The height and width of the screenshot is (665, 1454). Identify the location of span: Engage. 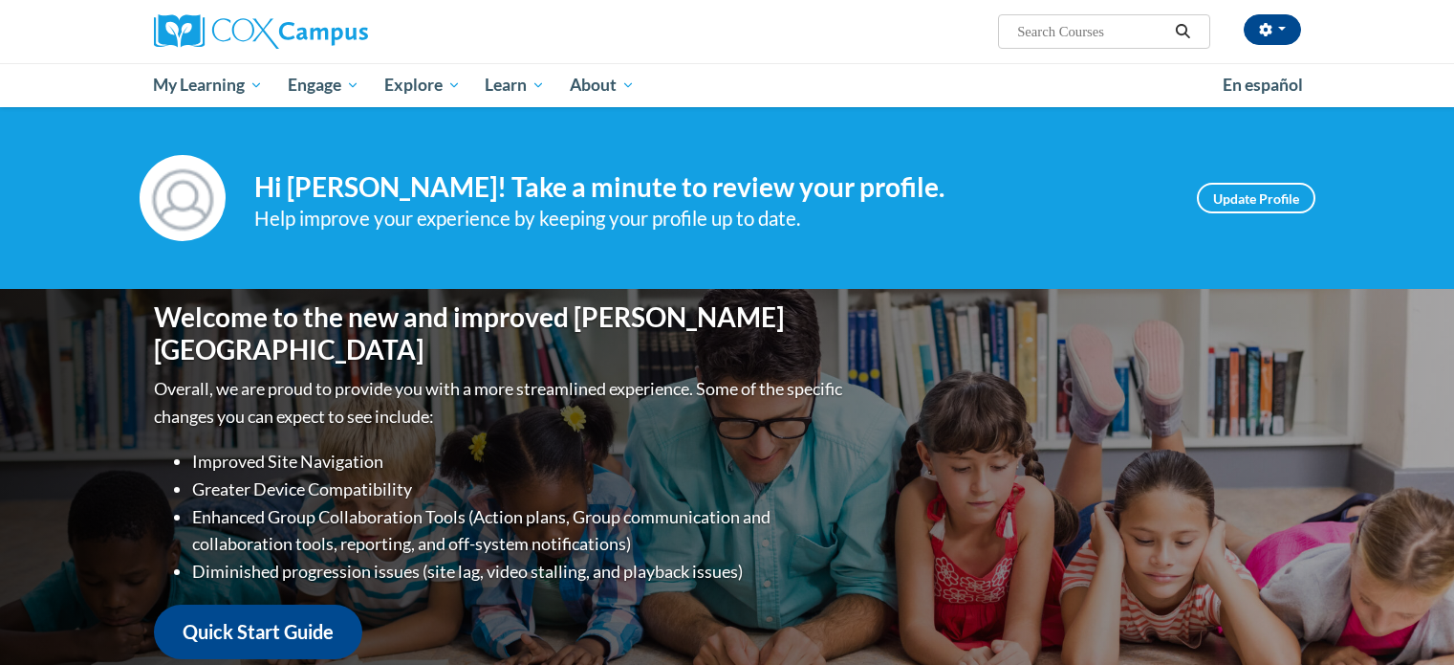
(323, 85).